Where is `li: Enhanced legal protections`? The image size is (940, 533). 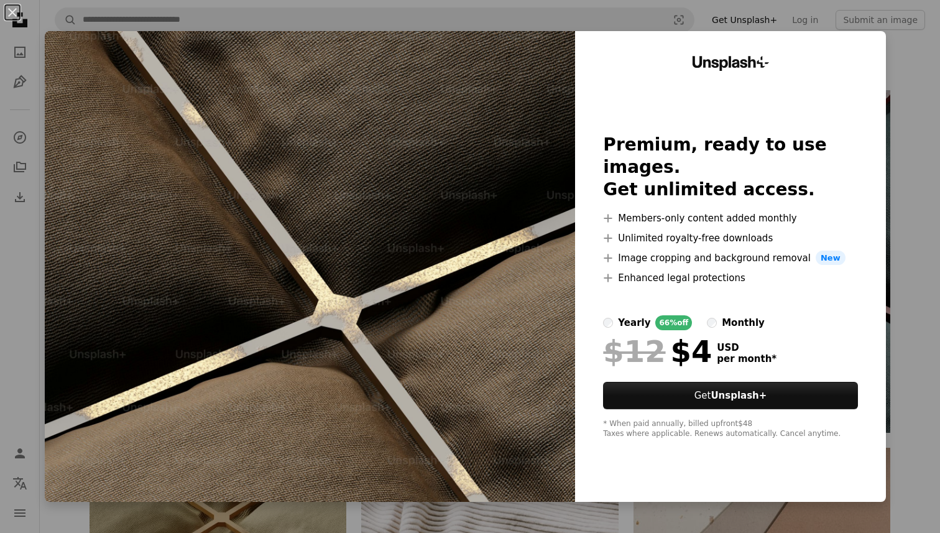 li: Enhanced legal protections is located at coordinates (730, 278).